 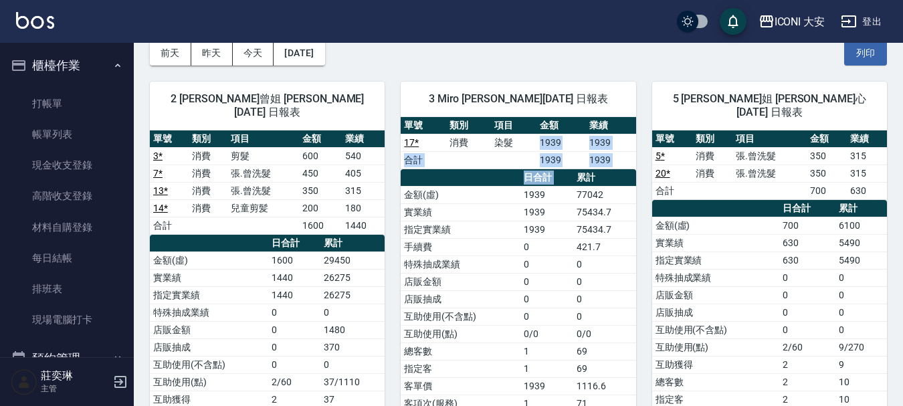 I want to click on button: 昨天, so click(x=212, y=53).